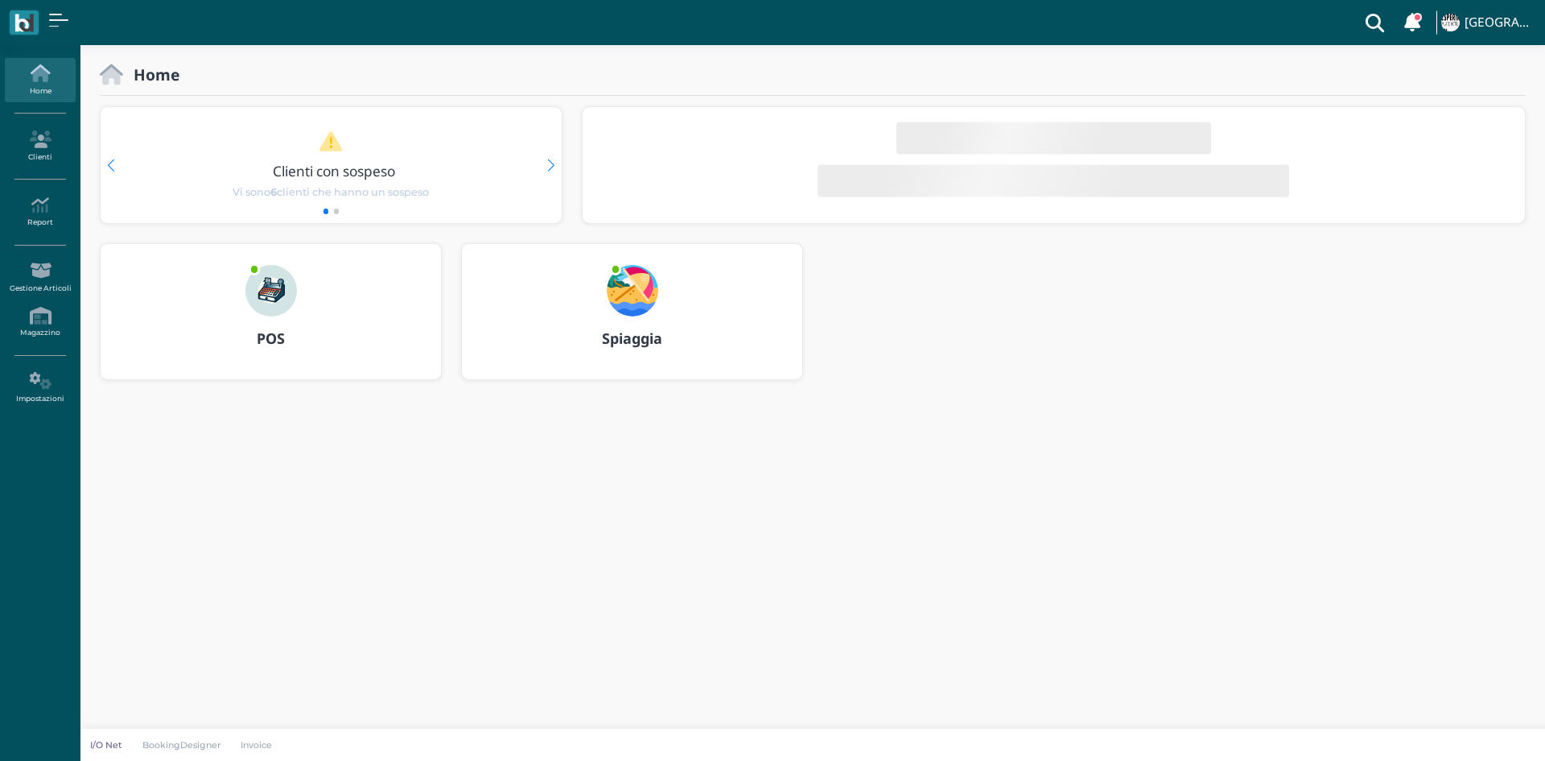 The height and width of the screenshot is (761, 1545). Describe the element at coordinates (39, 322) in the screenshot. I see `a: Magazzino` at that location.